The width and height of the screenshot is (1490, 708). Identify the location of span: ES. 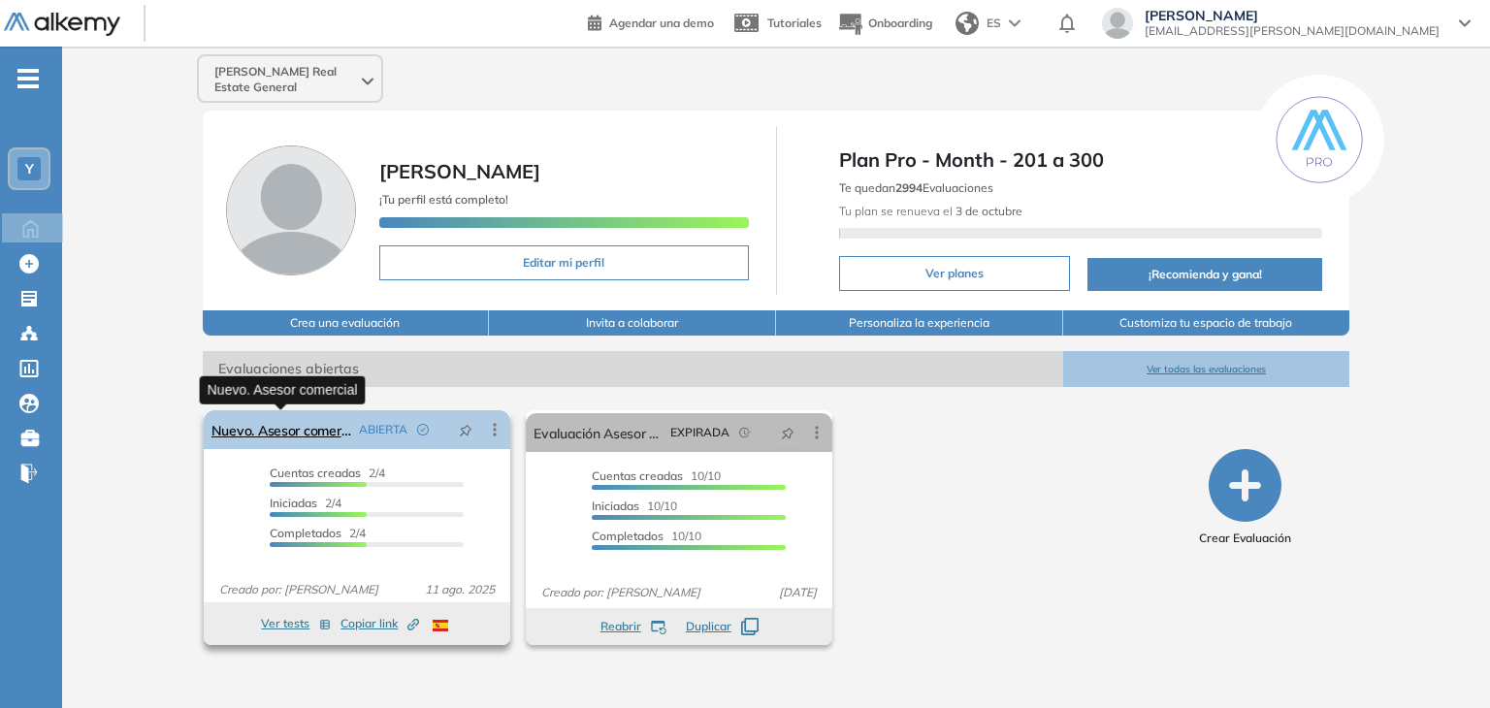
(993, 23).